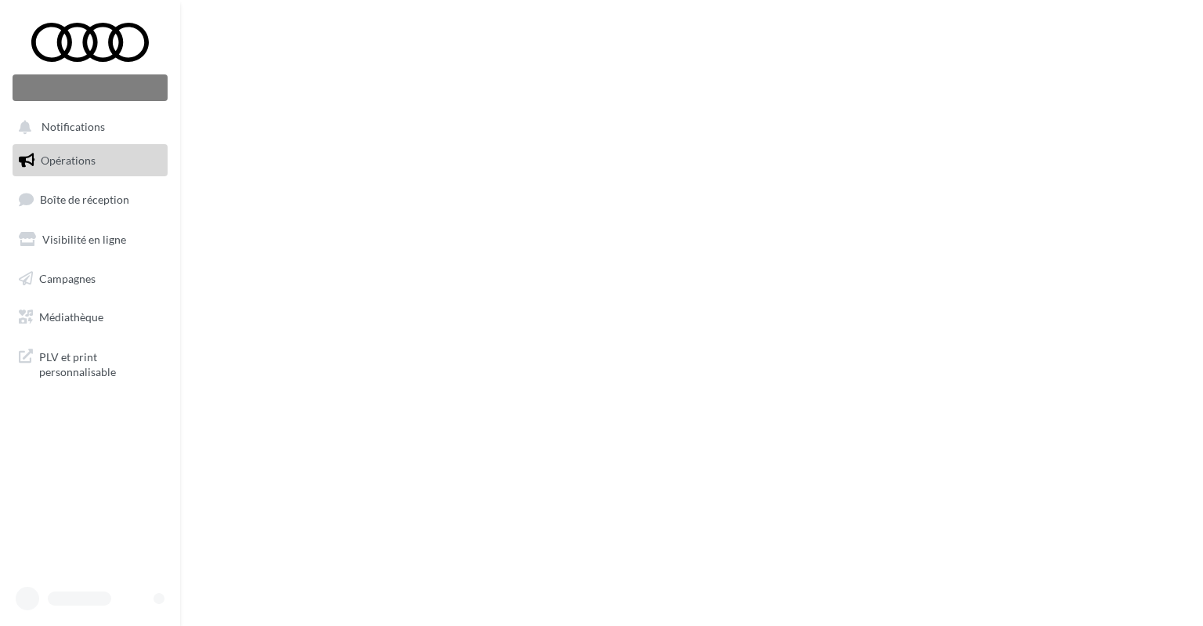 The image size is (1203, 626). Describe the element at coordinates (71, 316) in the screenshot. I see `span: Médiathèque` at that location.